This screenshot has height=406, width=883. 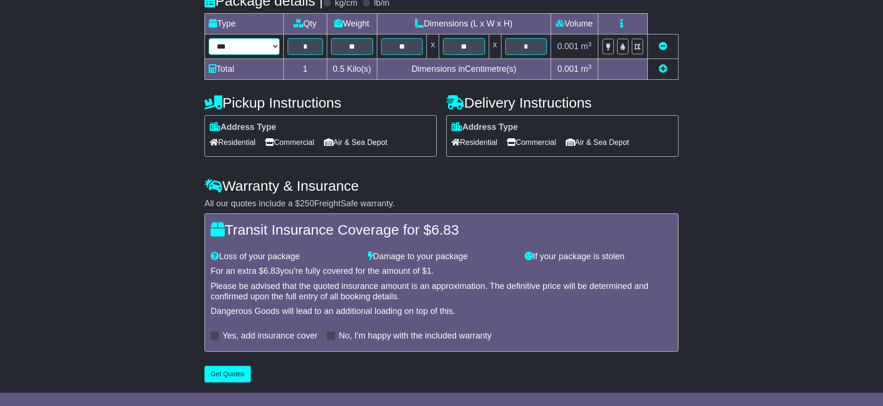 I want to click on td: Volume, so click(x=574, y=24).